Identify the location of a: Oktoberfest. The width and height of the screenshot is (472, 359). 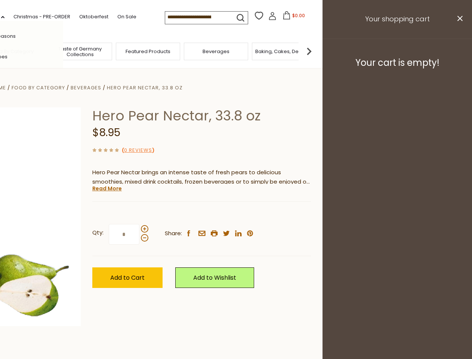
(94, 17).